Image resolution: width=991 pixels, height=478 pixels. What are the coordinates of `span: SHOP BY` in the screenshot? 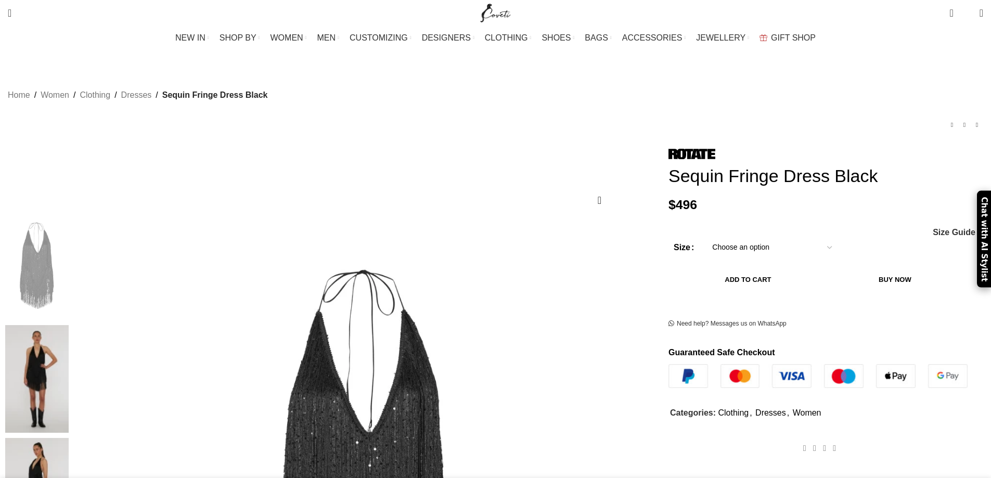 It's located at (238, 37).